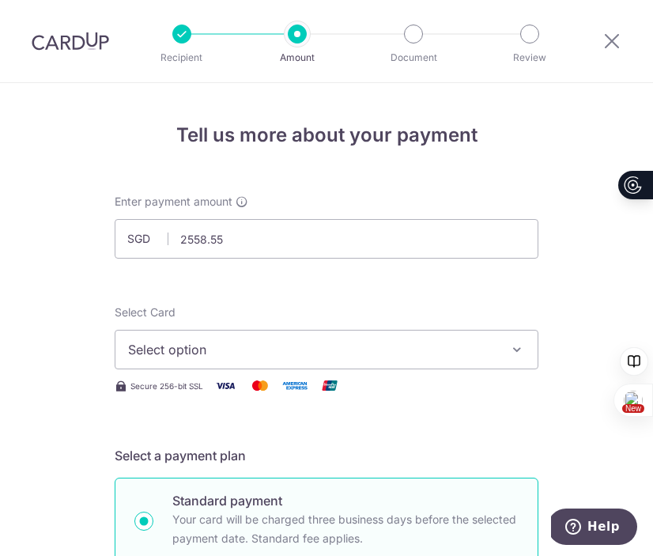 The width and height of the screenshot is (653, 556). What do you see at coordinates (326, 239) in the screenshot?
I see `input: 0.00` at bounding box center [326, 239].